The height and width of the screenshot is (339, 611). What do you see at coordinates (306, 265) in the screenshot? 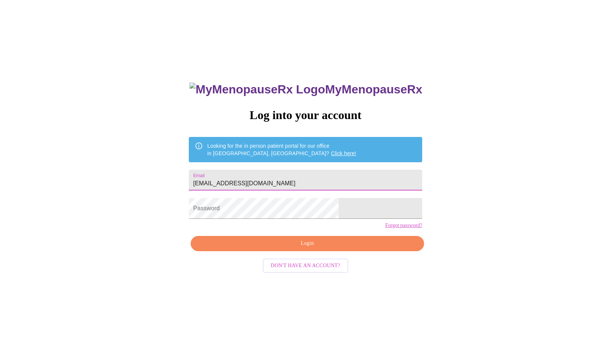
I see `a: Don't have an account?` at bounding box center [306, 265].